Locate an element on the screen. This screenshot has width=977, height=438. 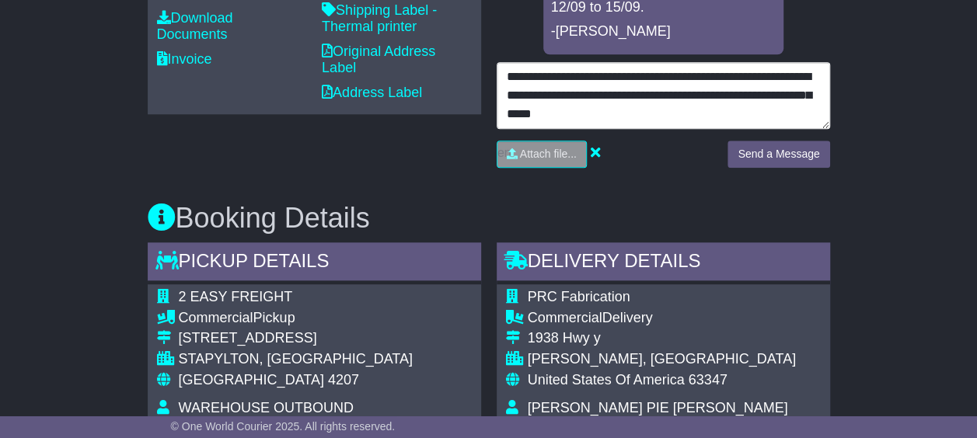
h3: Booking Details is located at coordinates (489, 218).